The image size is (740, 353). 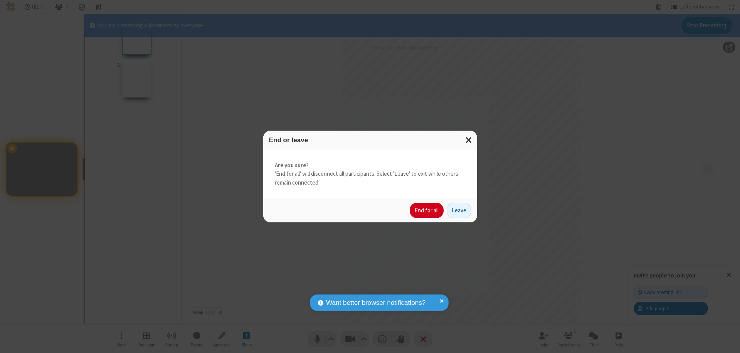 What do you see at coordinates (376, 303) in the screenshot?
I see `span: Want better browser notifications?` at bounding box center [376, 303].